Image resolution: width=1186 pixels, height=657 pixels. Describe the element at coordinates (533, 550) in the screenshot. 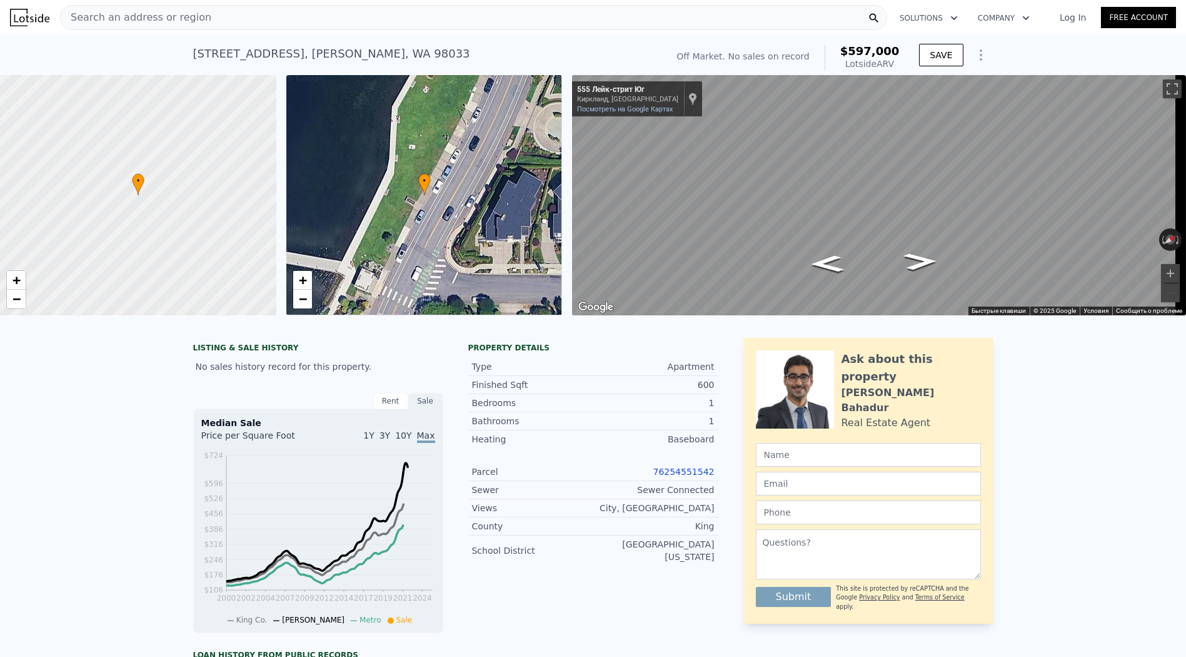

I see `div: School District` at that location.